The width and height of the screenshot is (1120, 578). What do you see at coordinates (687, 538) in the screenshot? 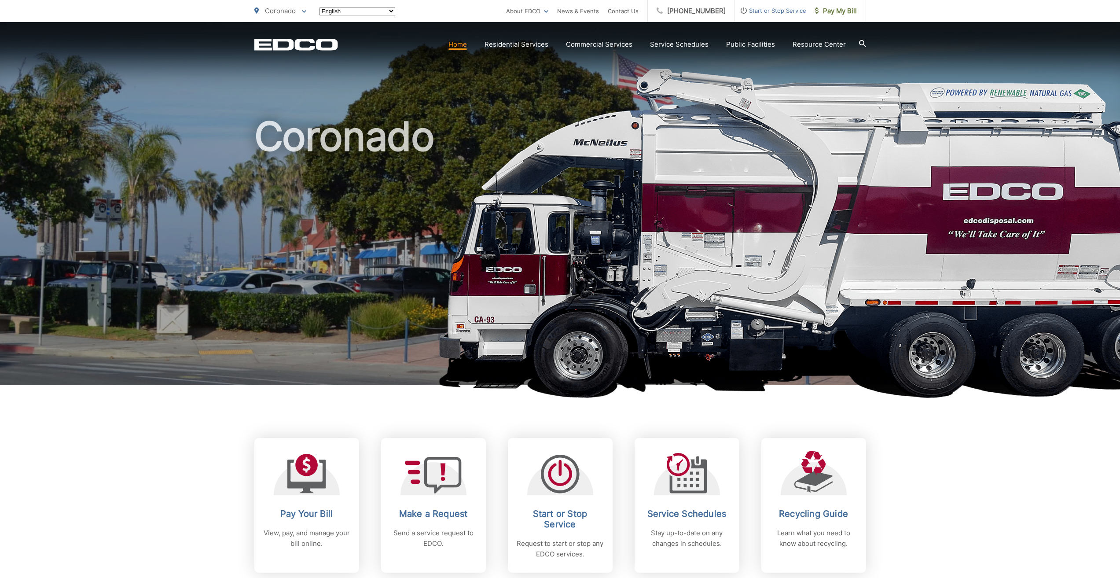
I see `p: Stay up-to-date on any changes in schedules.` at bounding box center [687, 538].